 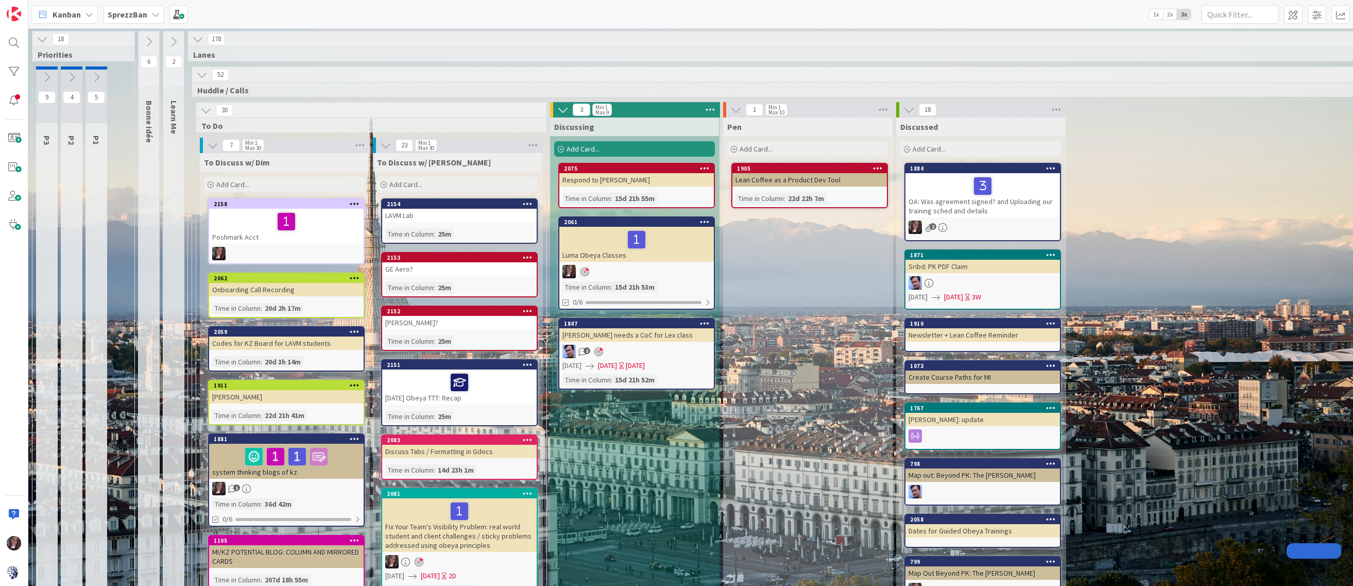 What do you see at coordinates (14, 572) in the screenshot?
I see `img: avatar` at bounding box center [14, 572].